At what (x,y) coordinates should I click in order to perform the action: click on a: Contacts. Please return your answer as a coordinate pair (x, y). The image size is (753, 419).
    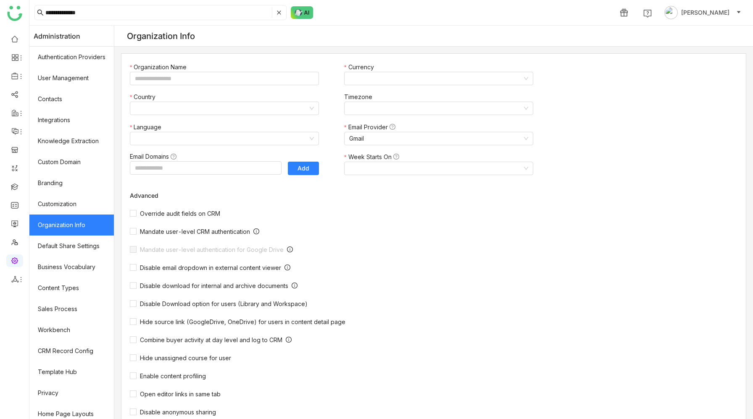
    Looking at the image, I should click on (71, 99).